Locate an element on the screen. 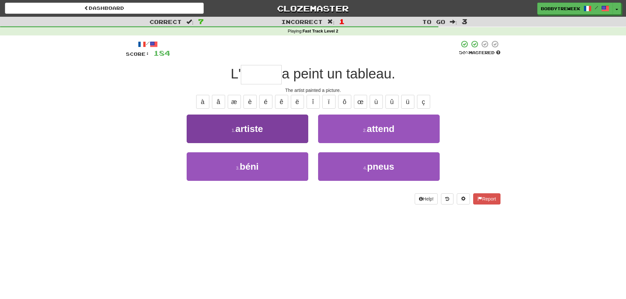 The height and width of the screenshot is (299, 626). button: æ is located at coordinates (234, 102).